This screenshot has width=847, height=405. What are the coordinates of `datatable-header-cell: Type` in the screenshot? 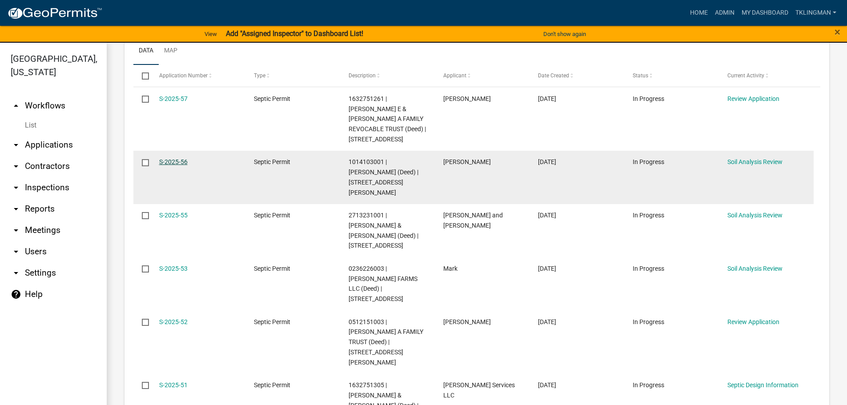 It's located at (292, 76).